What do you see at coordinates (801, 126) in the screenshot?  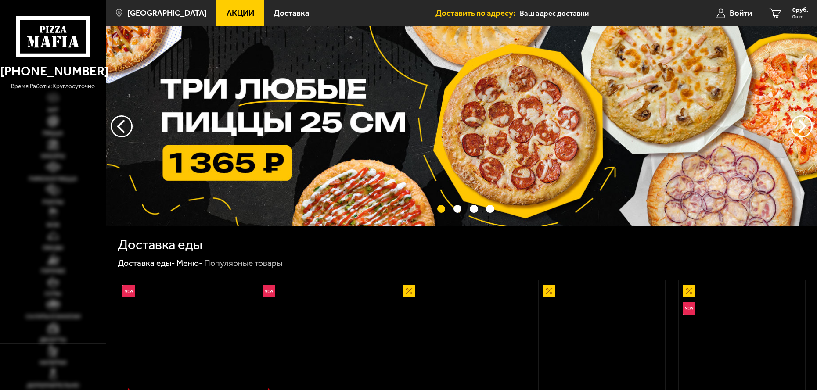 I see `button: предыдущий` at bounding box center [801, 126].